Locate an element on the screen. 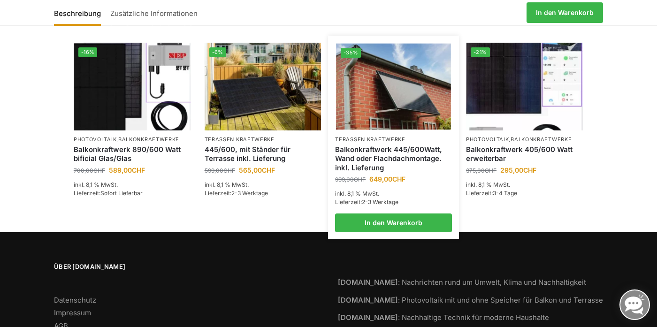 The image size is (657, 327). bdi: 565,00 is located at coordinates (257, 170).